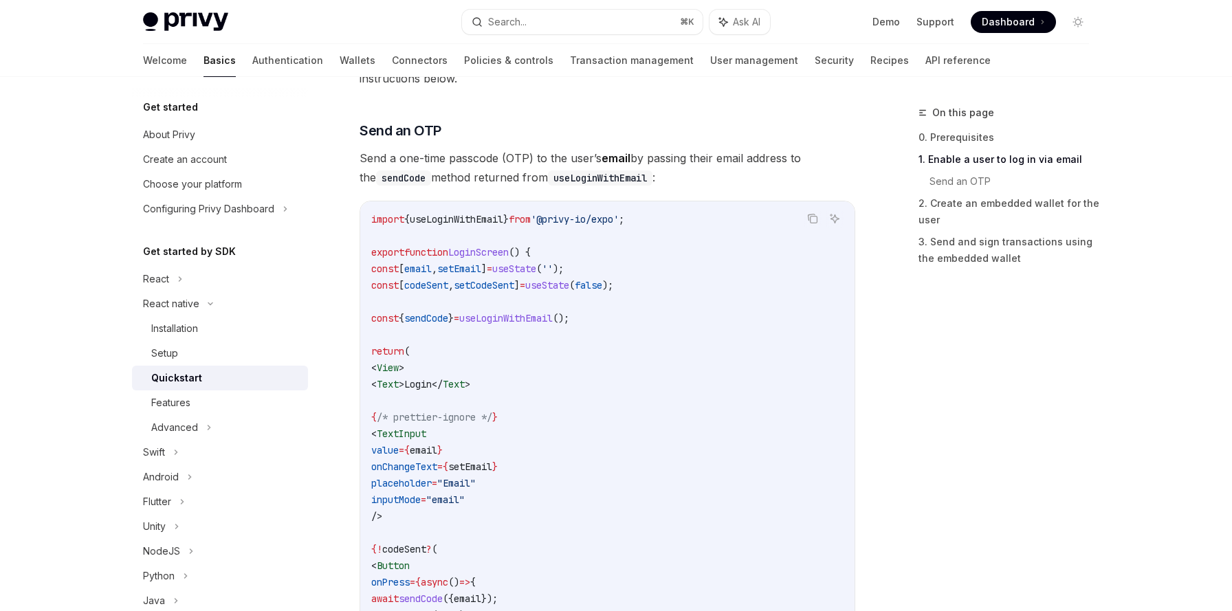 This screenshot has width=1232, height=611. Describe the element at coordinates (1009, 159) in the screenshot. I see `a: 1. Enable a user to log in via email` at that location.